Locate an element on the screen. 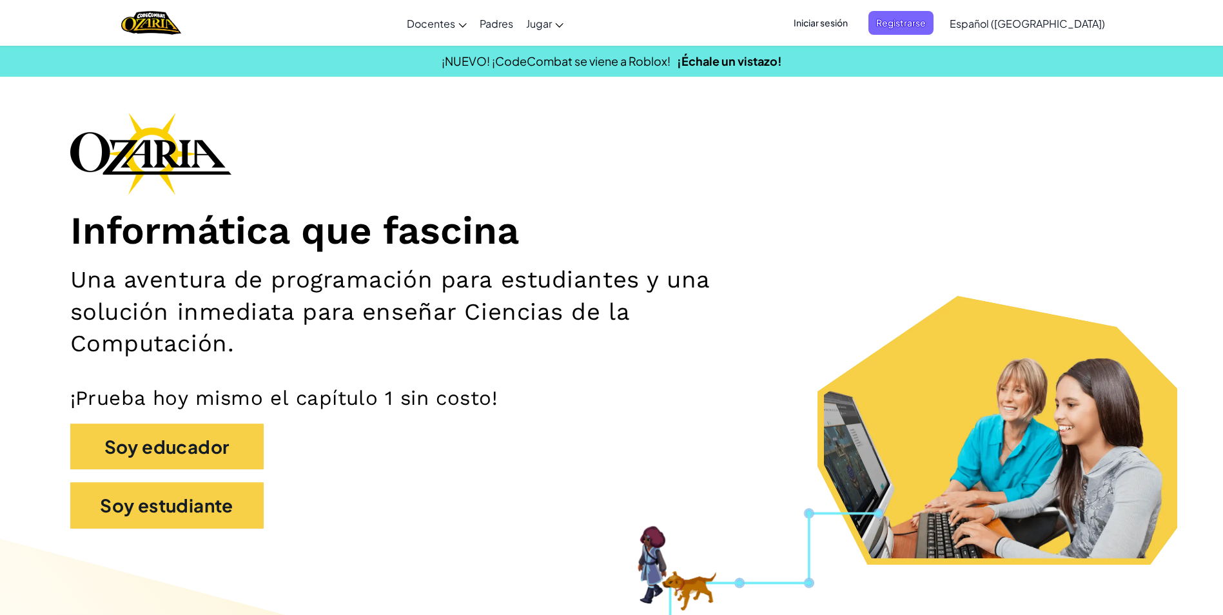 The width and height of the screenshot is (1223, 615). h1: Informática que fascina is located at coordinates (612, 231).